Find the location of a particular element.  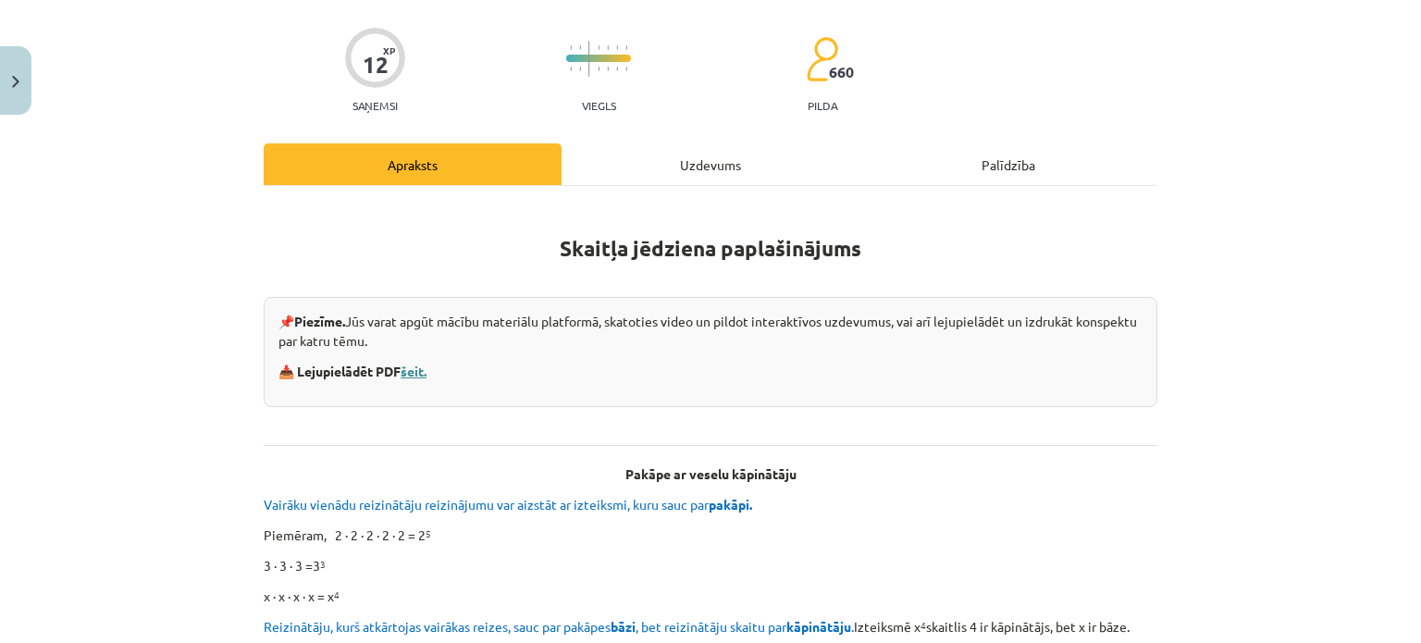

sup: 5 is located at coordinates (428, 533).